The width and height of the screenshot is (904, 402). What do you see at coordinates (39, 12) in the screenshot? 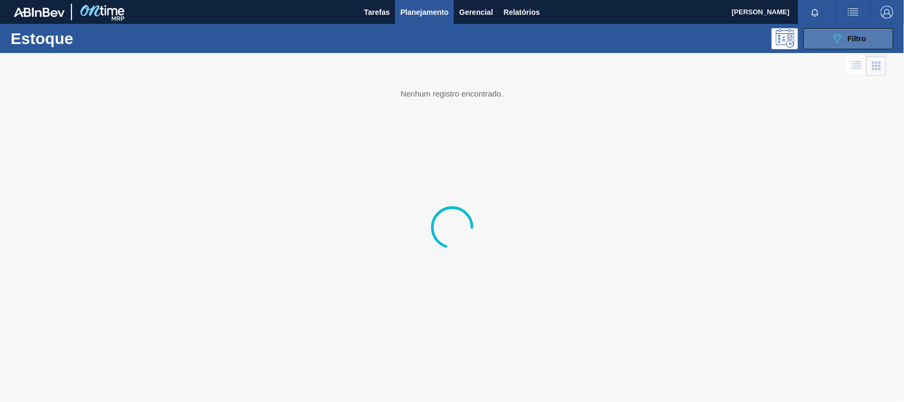
I see `img: TNhmsLtSVTkK8tSr43FrP2fwEKptu5GPRR3wAAAABJRU5ErkJggg==` at bounding box center [39, 12].